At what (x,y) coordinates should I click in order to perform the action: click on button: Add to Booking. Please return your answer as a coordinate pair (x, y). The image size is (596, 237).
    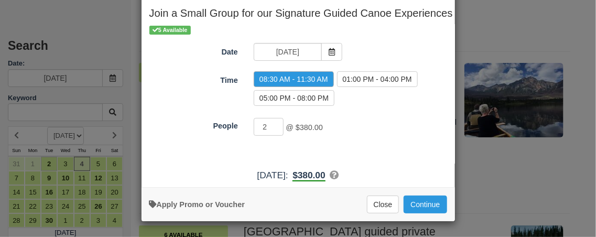
    Looking at the image, I should click on (425, 204).